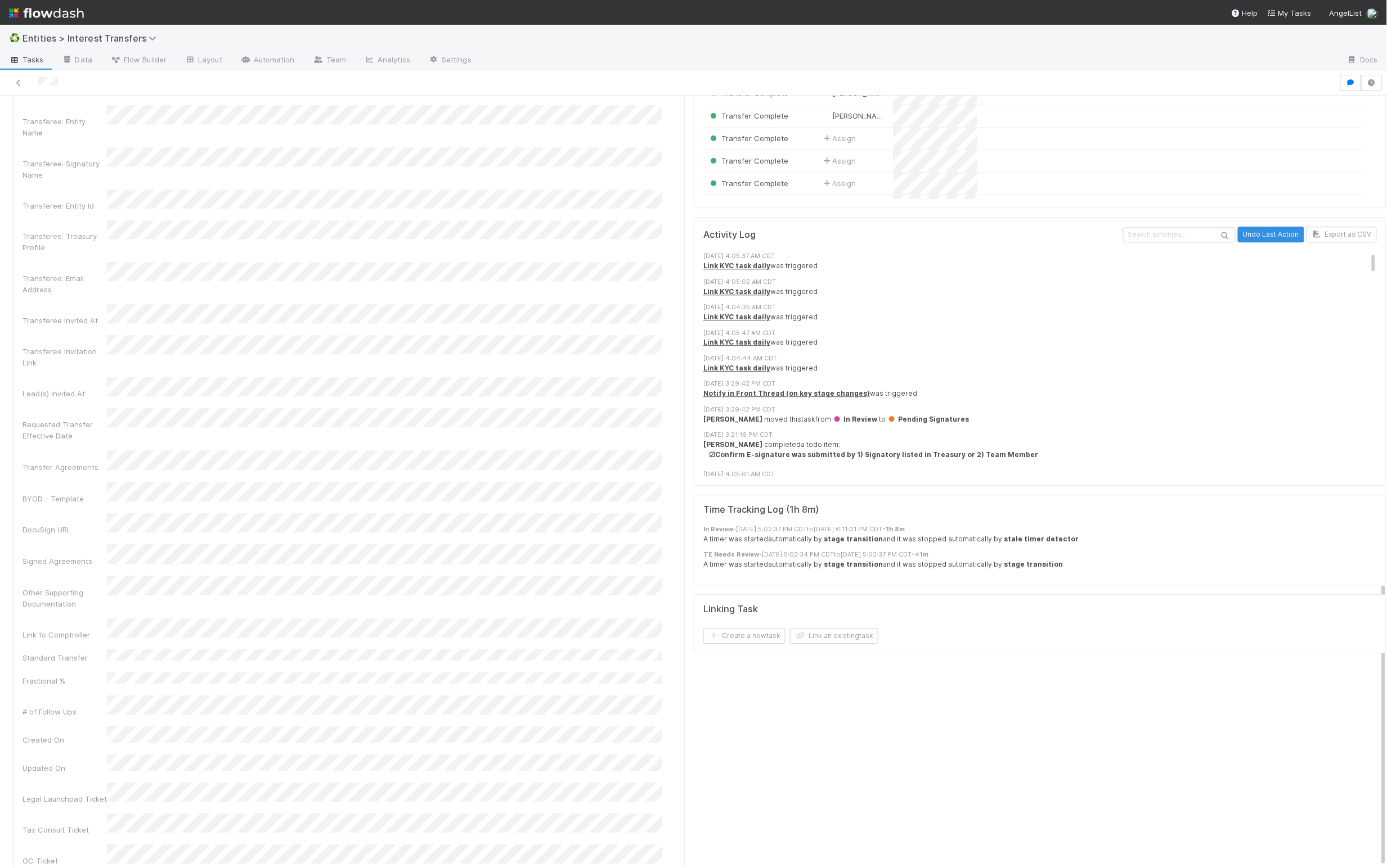 This screenshot has width=1387, height=868. What do you see at coordinates (912, 235) in the screenshot?
I see `h5: Activity Log` at bounding box center [912, 235].